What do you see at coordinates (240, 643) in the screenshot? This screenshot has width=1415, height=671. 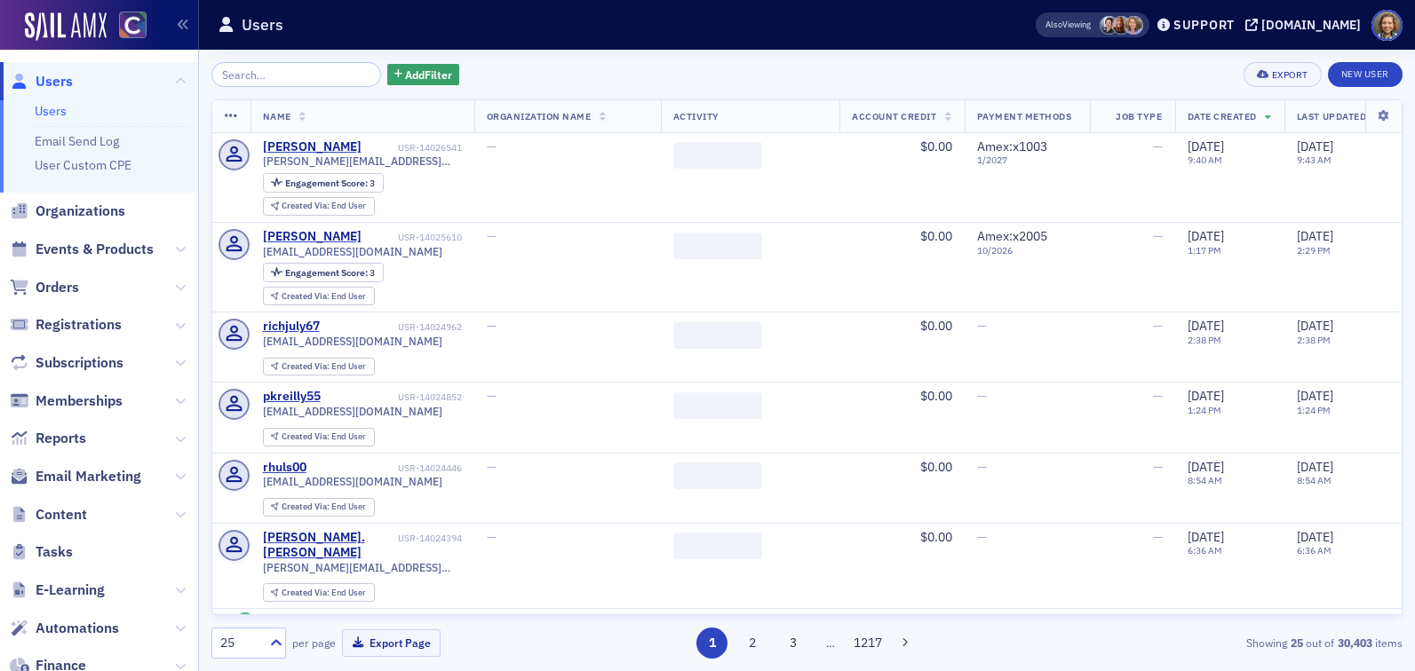 I see `div: 25` at bounding box center [240, 643].